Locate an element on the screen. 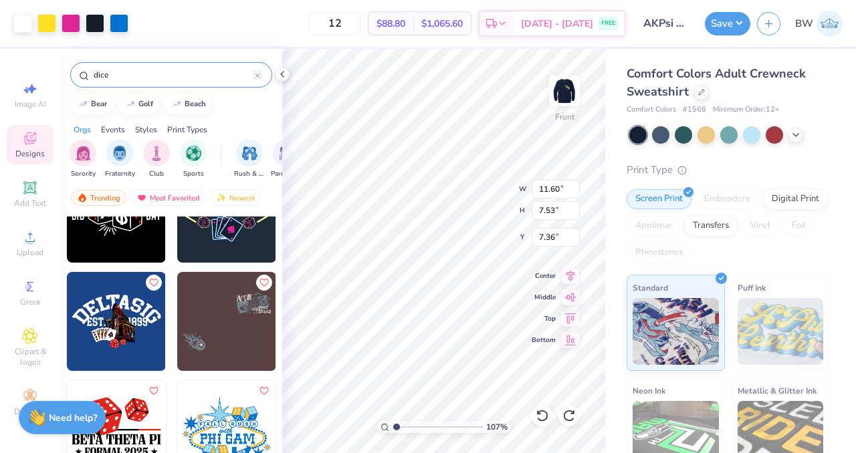  div: golf is located at coordinates (146, 104).